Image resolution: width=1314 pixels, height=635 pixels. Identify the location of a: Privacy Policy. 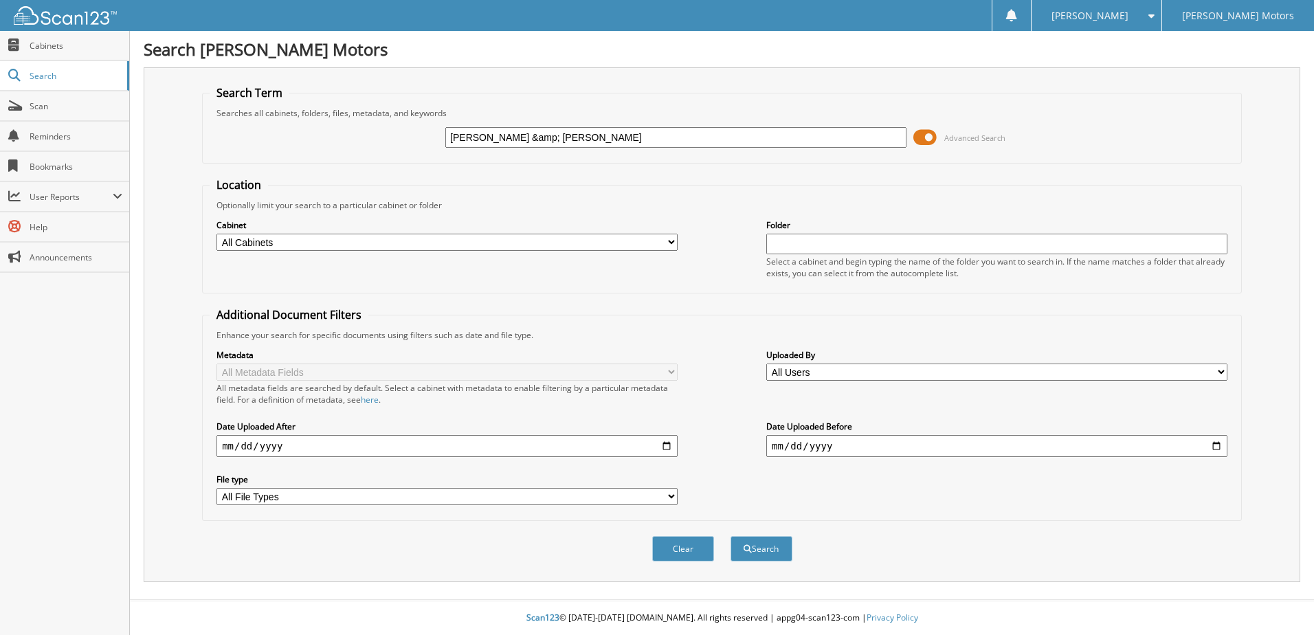
(892, 617).